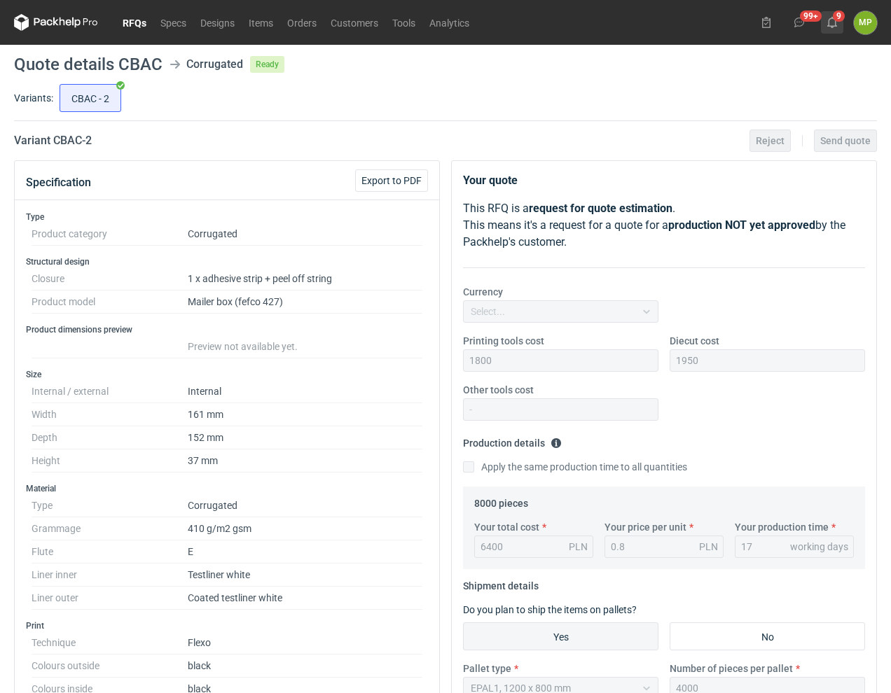  Describe the element at coordinates (305, 575) in the screenshot. I see `dd: Testliner white` at that location.